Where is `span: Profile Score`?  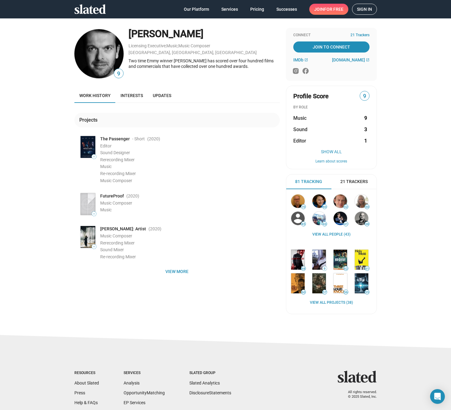
span: Profile Score is located at coordinates (311, 96).